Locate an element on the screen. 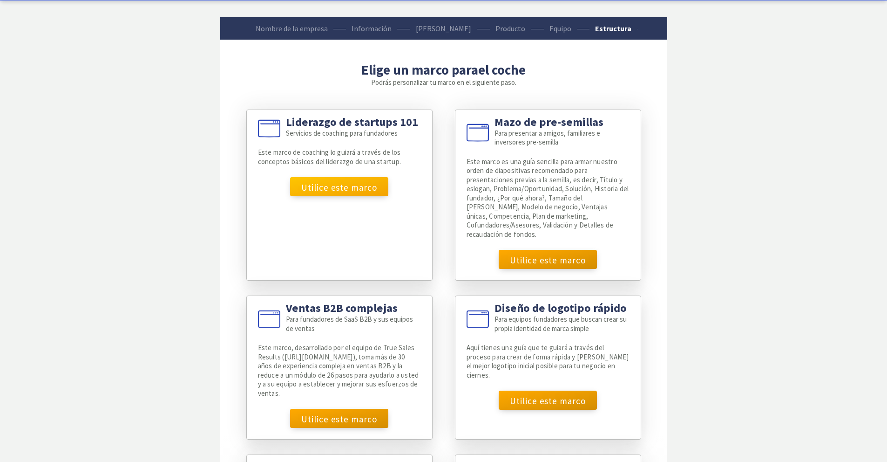 This screenshot has width=887, height=462. font: Podrás personalizar tu marco en el siguiente paso. is located at coordinates (444, 82).